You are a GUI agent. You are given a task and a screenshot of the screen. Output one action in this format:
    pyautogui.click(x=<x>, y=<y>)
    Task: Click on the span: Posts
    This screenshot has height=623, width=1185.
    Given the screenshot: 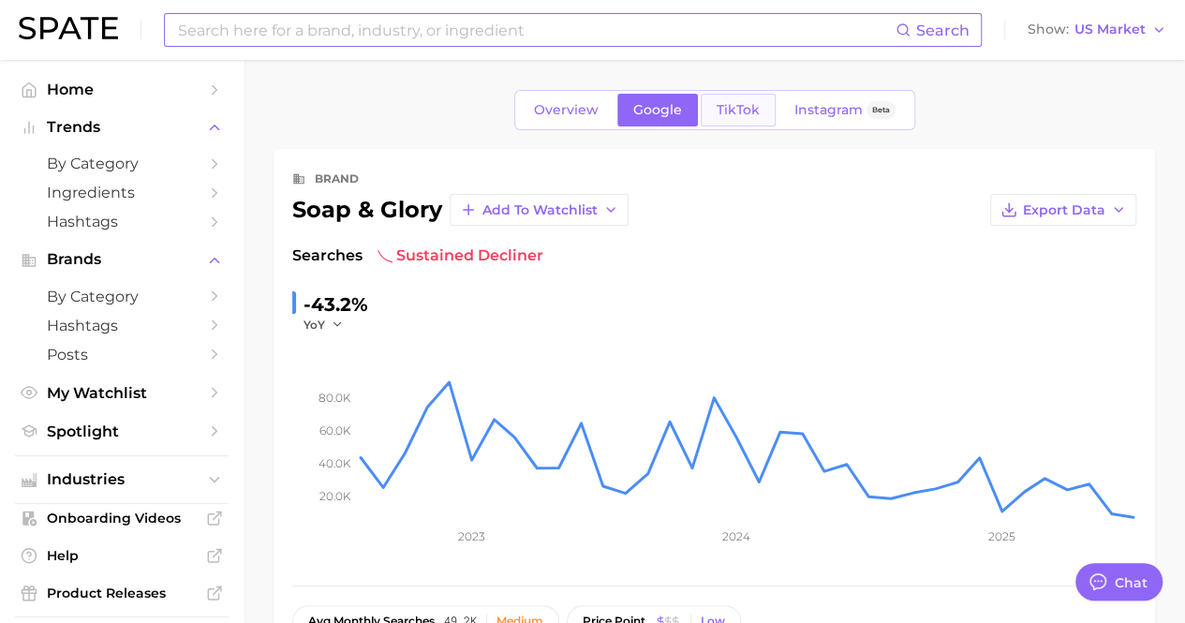 What is the action you would take?
    pyautogui.click(x=122, y=354)
    